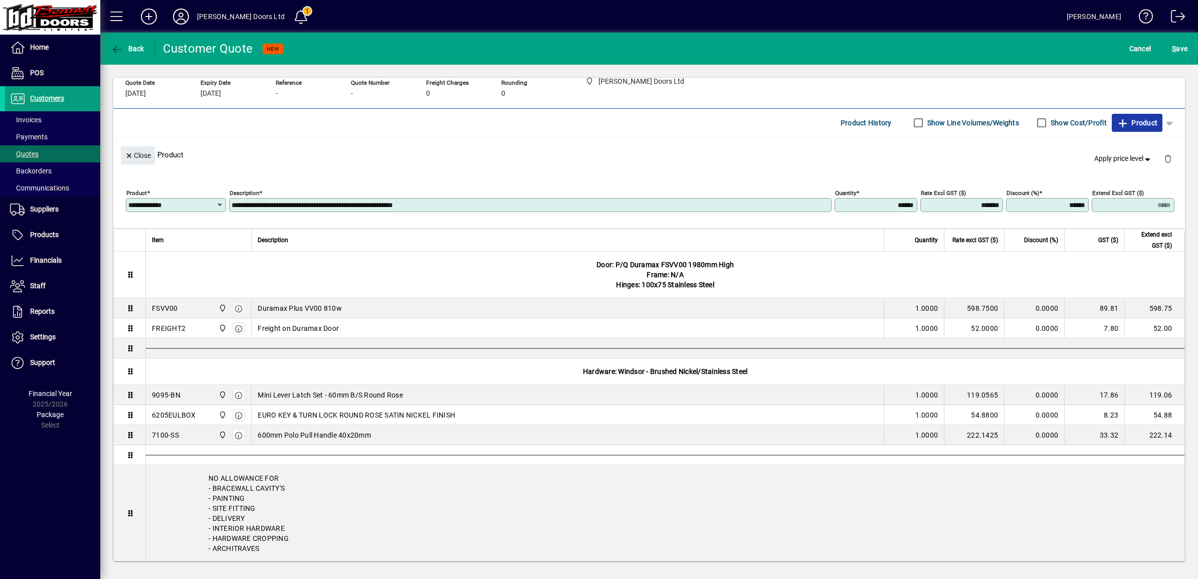 The width and height of the screenshot is (1198, 579). I want to click on span: Communications, so click(40, 188).